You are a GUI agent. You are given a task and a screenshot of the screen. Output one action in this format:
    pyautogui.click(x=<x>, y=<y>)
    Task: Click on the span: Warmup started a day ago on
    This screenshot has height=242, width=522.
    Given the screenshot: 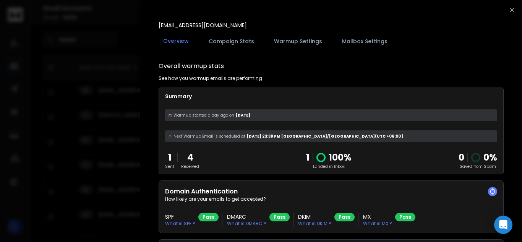 What is the action you would take?
    pyautogui.click(x=204, y=115)
    